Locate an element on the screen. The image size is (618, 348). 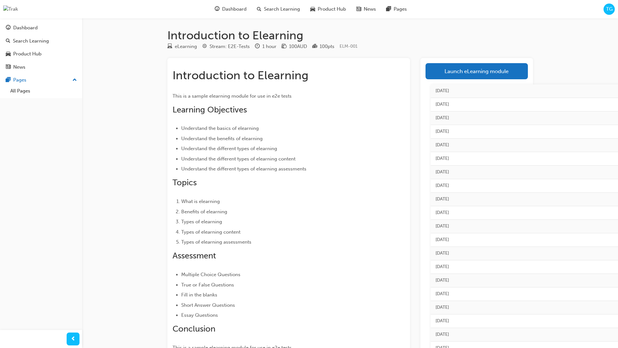
div: 100AUD is located at coordinates (298, 46).